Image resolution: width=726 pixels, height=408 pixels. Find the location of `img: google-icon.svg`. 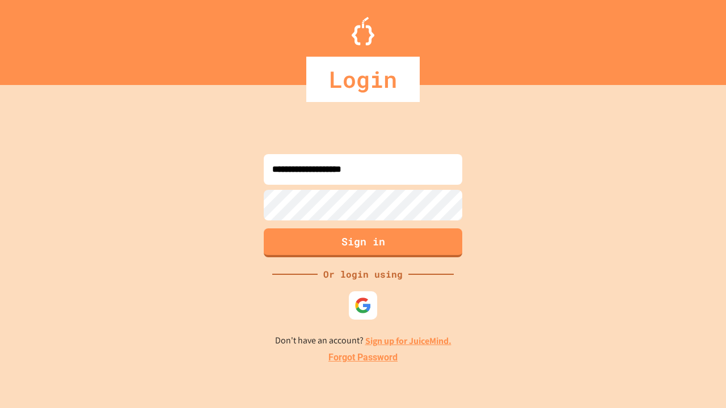

img: google-icon.svg is located at coordinates (363, 306).